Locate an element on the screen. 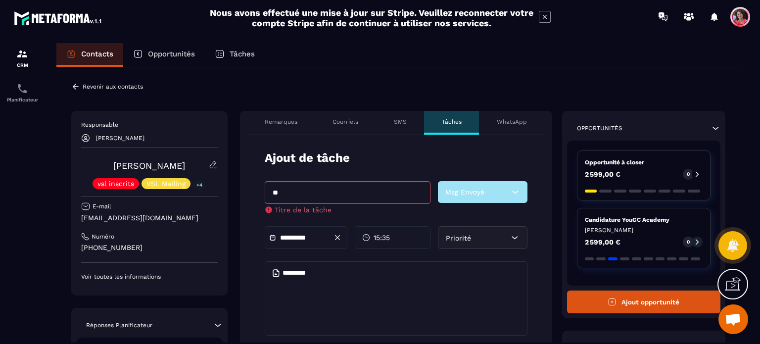 This screenshot has width=760, height=344. img: logo is located at coordinates (58, 18).